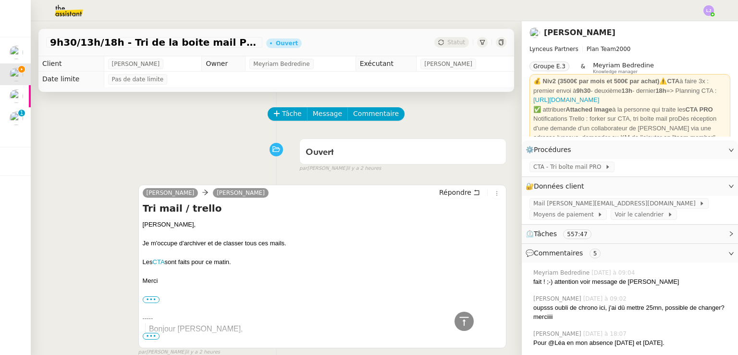  Describe the element at coordinates (641, 214) in the screenshot. I see `span: Voir le calendrier` at that location.